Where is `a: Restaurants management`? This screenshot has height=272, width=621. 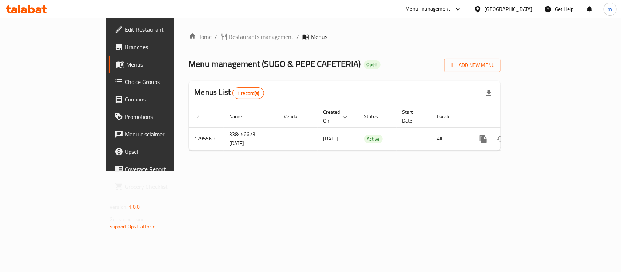
a: Restaurants management is located at coordinates (257, 37).